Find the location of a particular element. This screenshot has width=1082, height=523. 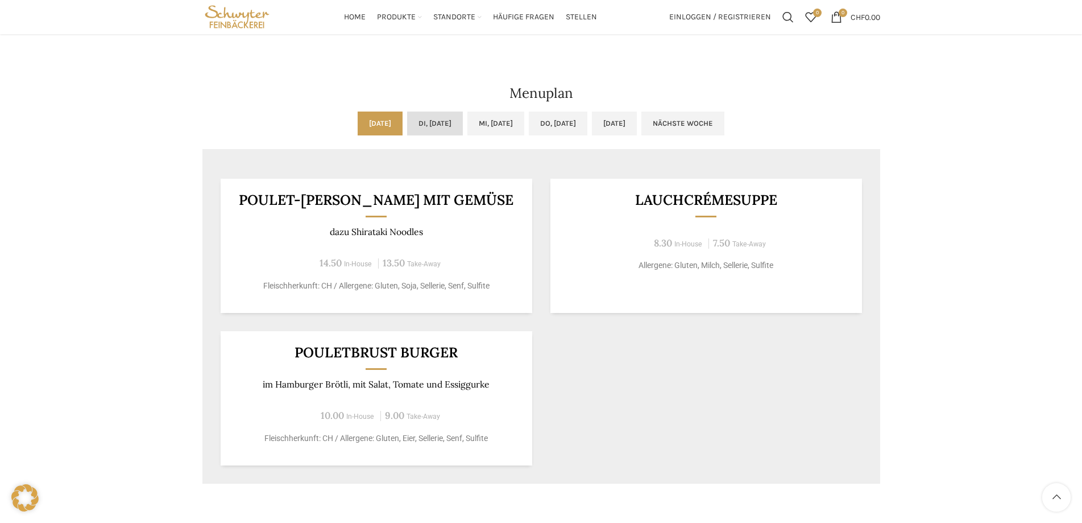

div: Main navigation is located at coordinates (470, 17).